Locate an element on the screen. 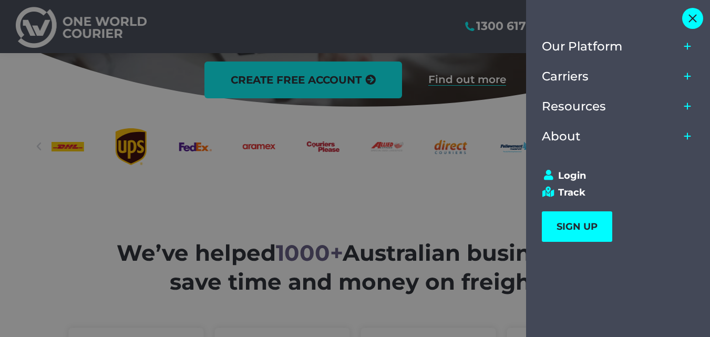 The width and height of the screenshot is (710, 337). a: SIGN UP is located at coordinates (577, 227).